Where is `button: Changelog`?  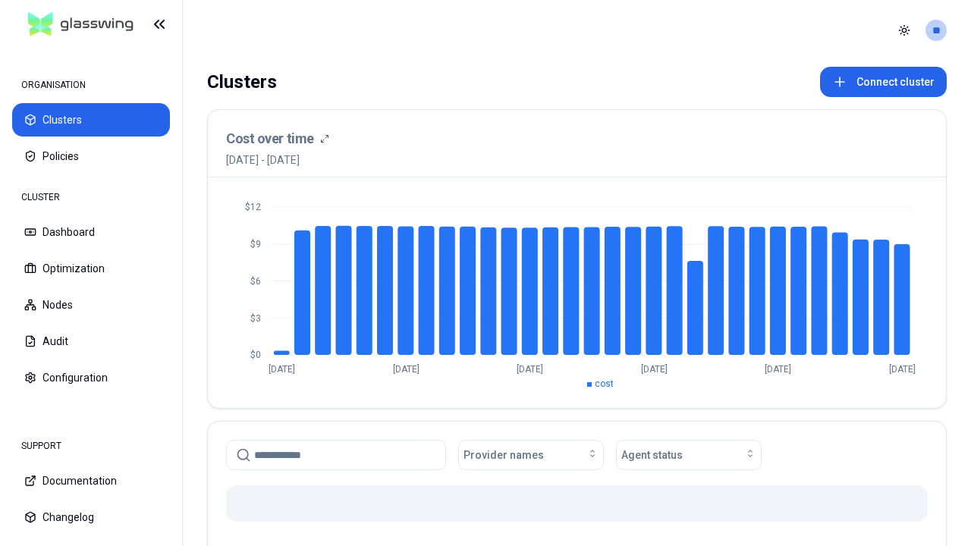 button: Changelog is located at coordinates (91, 518).